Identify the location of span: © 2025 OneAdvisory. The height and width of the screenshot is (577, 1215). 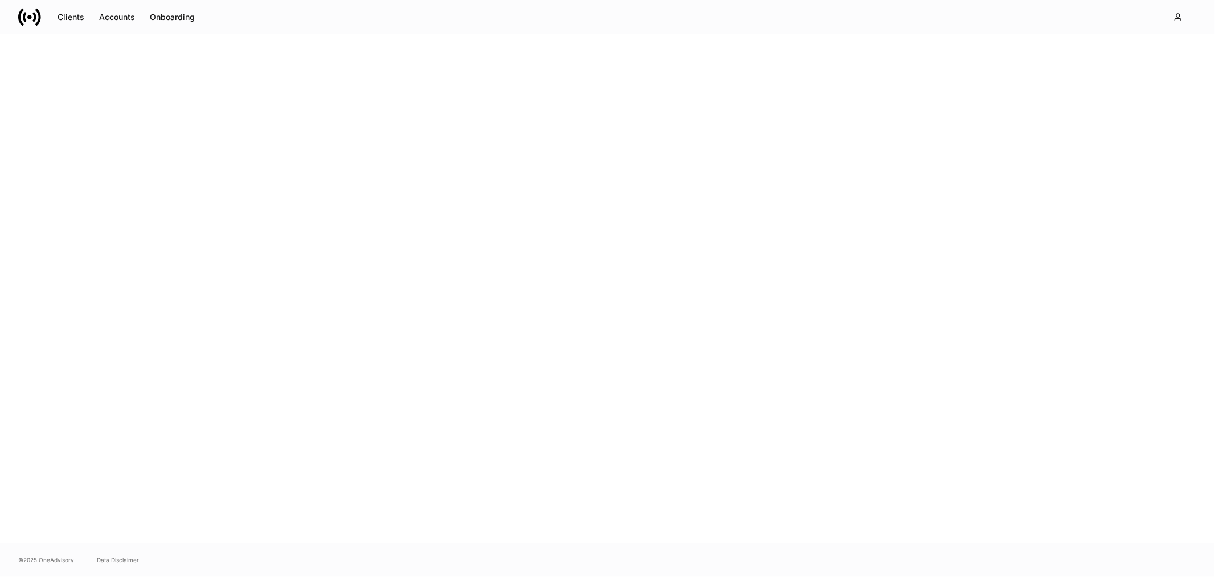
(46, 560).